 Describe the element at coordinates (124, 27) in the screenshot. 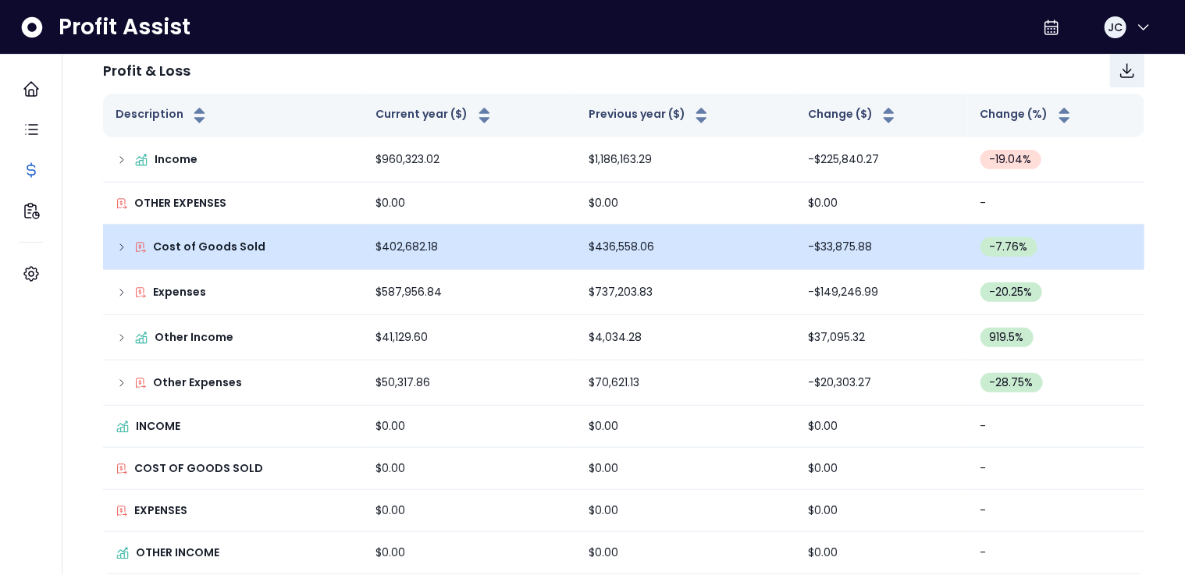

I see `span: Profit Assist` at that location.